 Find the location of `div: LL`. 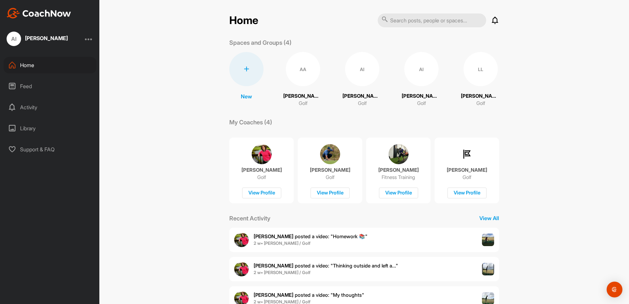

div: LL is located at coordinates (481, 69).